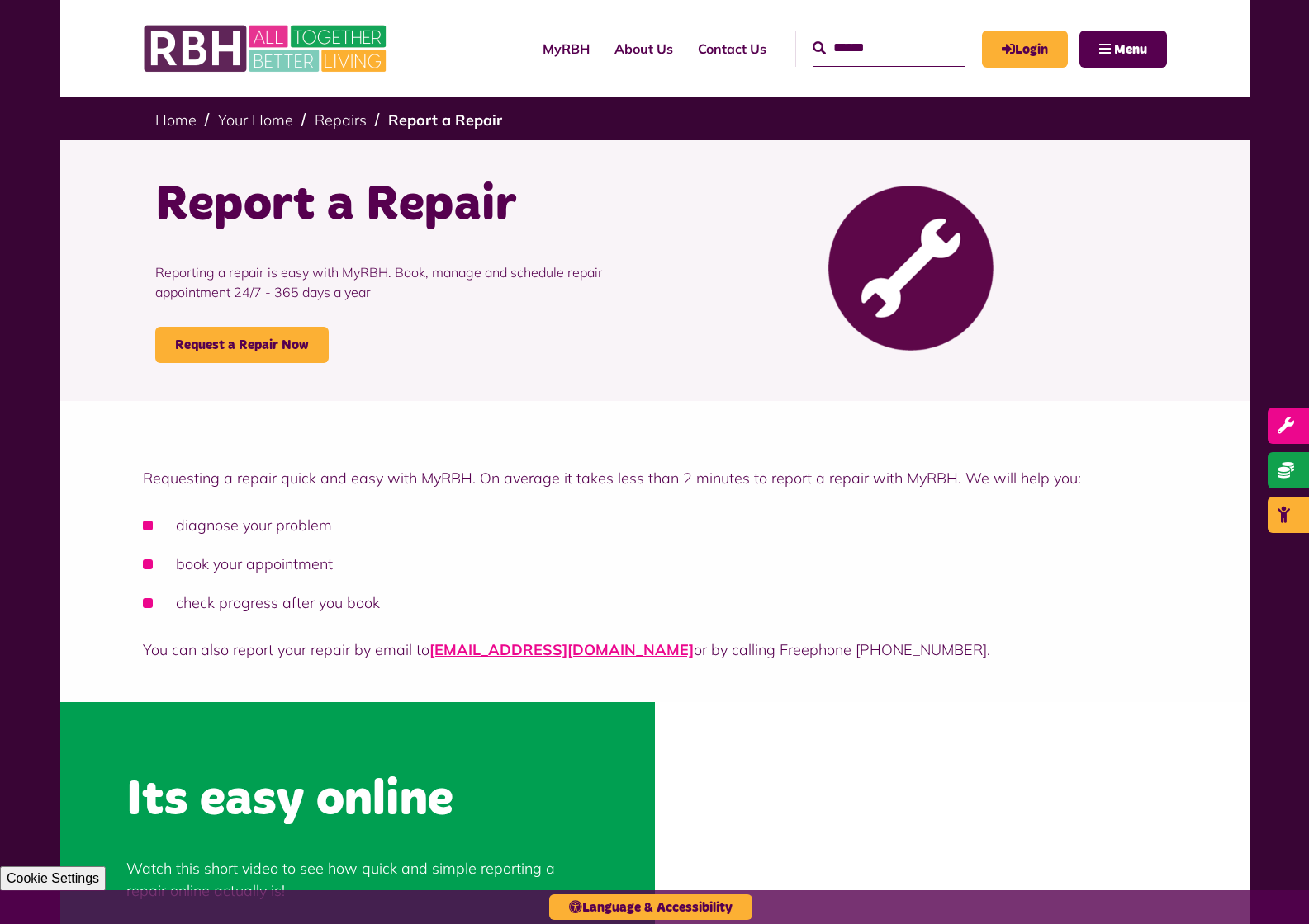 The image size is (1309, 924). I want to click on p: Requesting a repair quick and easy with MyRBH. On average it takes less than 2 minutes to report ..., so click(655, 478).